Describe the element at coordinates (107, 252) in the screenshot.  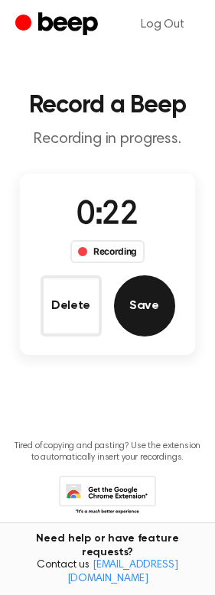
I see `div: Recording` at that location.